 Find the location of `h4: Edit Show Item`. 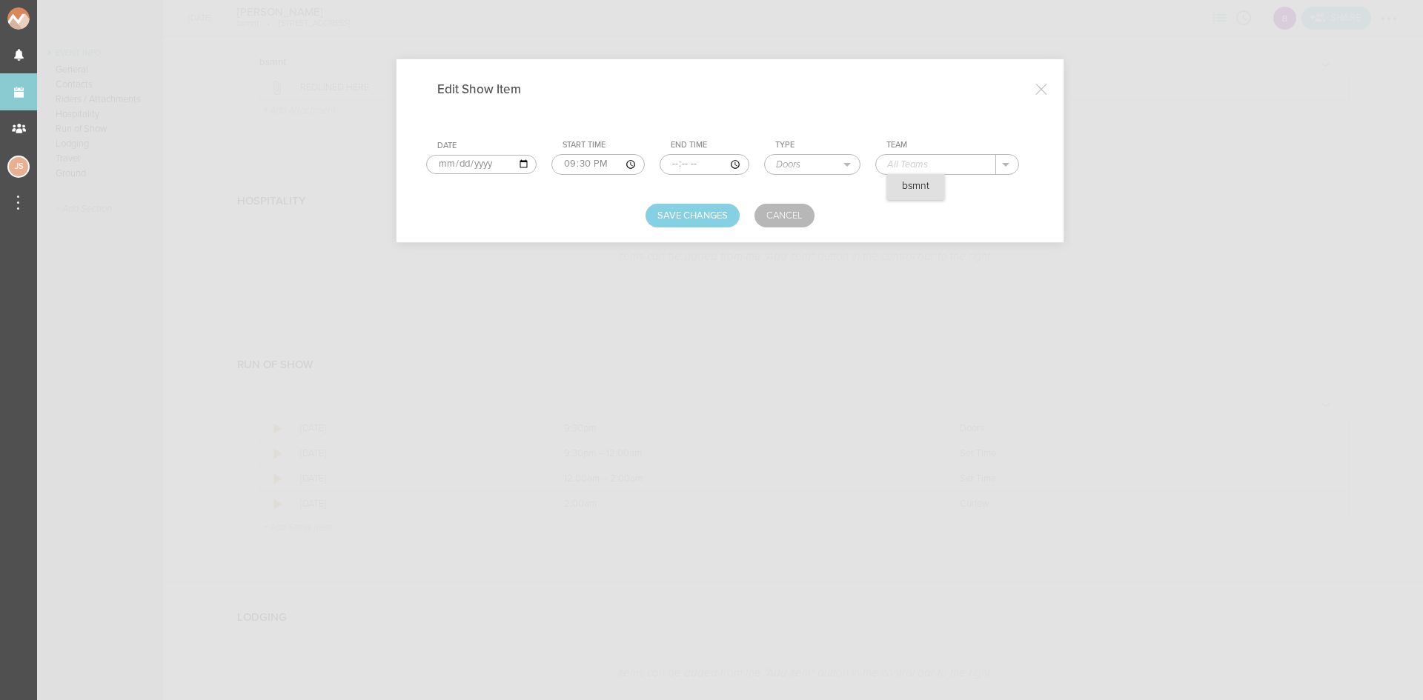

h4: Edit Show Item is located at coordinates (490, 89).